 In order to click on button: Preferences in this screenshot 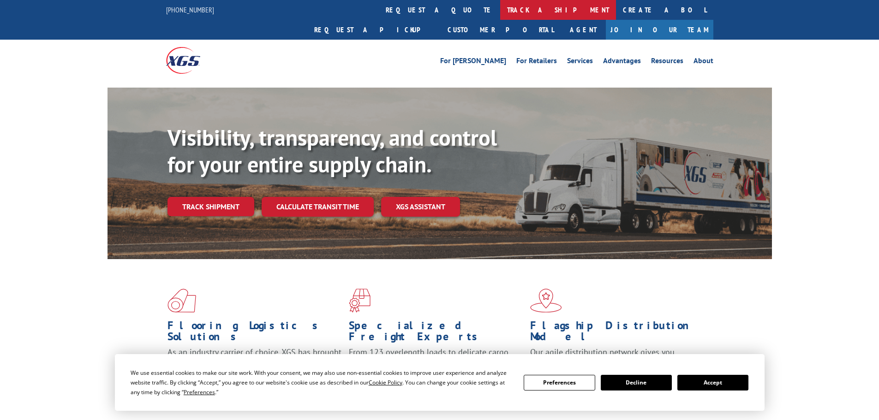, I will do `click(559, 383)`.